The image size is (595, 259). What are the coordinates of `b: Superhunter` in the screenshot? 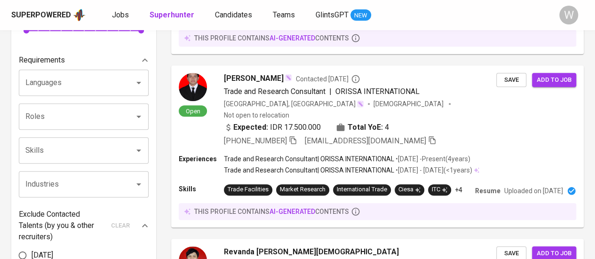 It's located at (172, 15).